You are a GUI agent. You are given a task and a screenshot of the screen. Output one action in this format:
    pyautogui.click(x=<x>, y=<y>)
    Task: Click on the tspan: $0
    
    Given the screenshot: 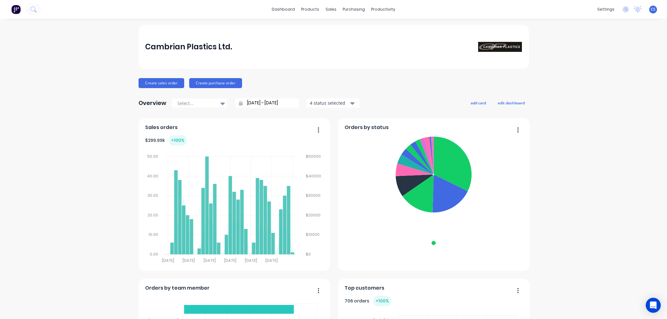 What is the action you would take?
    pyautogui.click(x=309, y=254)
    